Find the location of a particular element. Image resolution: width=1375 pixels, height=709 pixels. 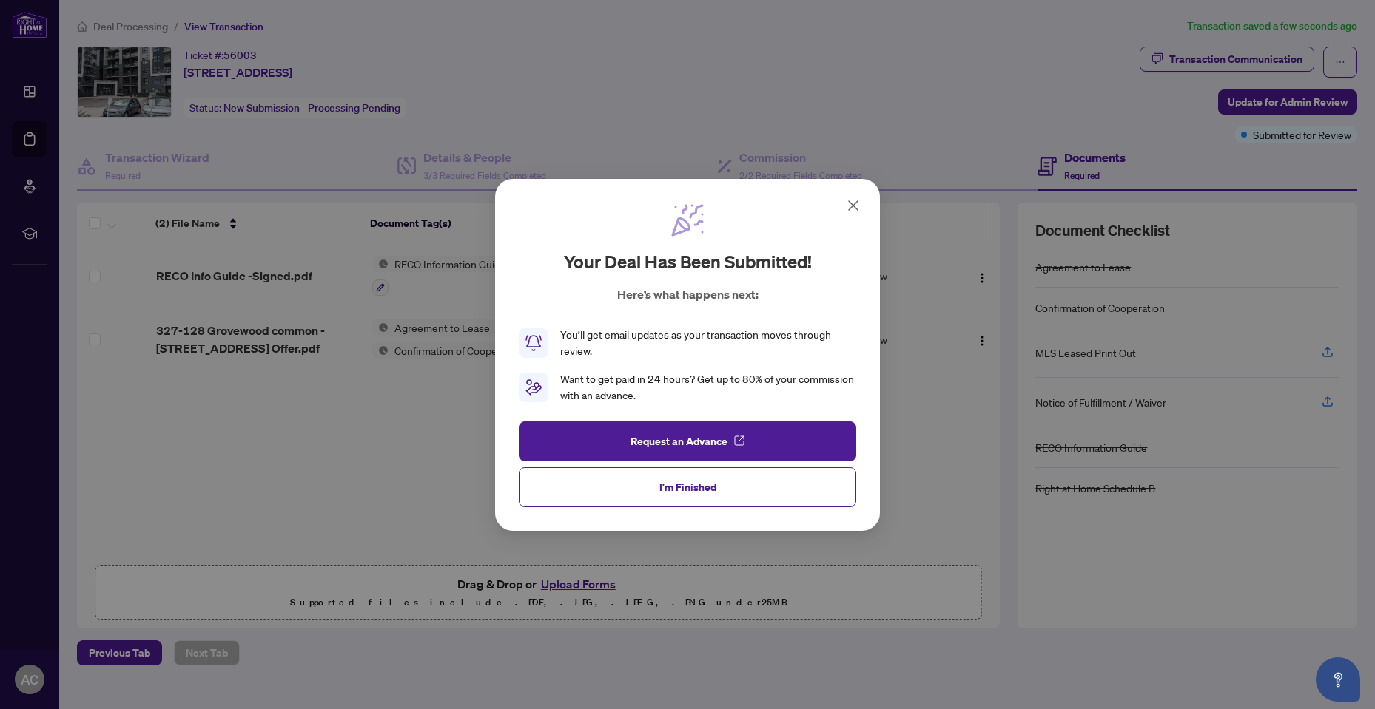

span: I'm Finished is located at coordinates (687, 487).